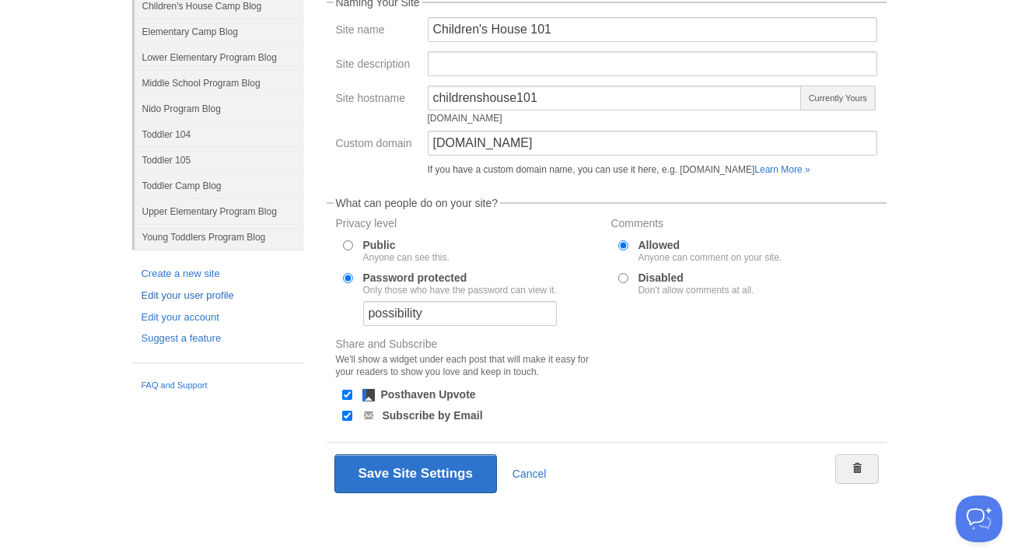  Describe the element at coordinates (460, 283) in the screenshot. I see `label: Password protected` at that location.